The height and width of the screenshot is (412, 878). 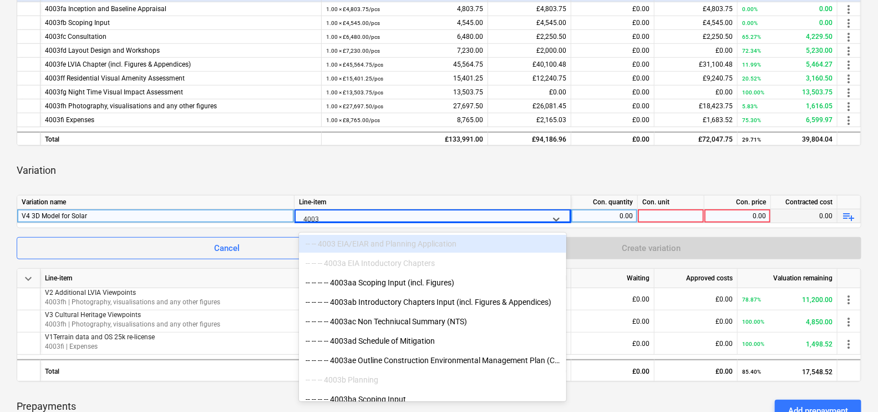 I want to click on span: keyboard_arrow_down, so click(x=28, y=278).